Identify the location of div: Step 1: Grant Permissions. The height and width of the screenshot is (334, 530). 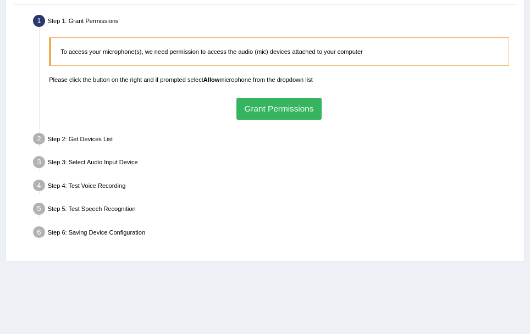
(274, 22).